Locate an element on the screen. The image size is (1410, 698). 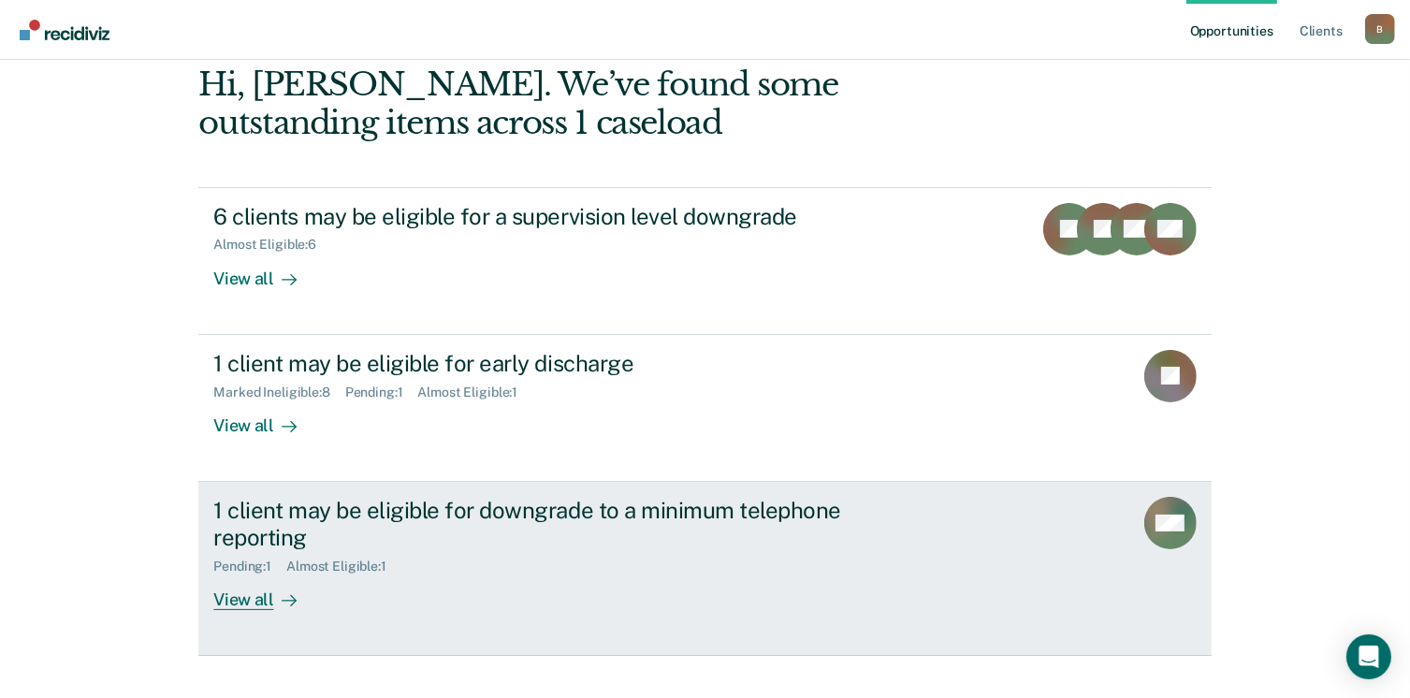
div: B is located at coordinates (1380, 29).